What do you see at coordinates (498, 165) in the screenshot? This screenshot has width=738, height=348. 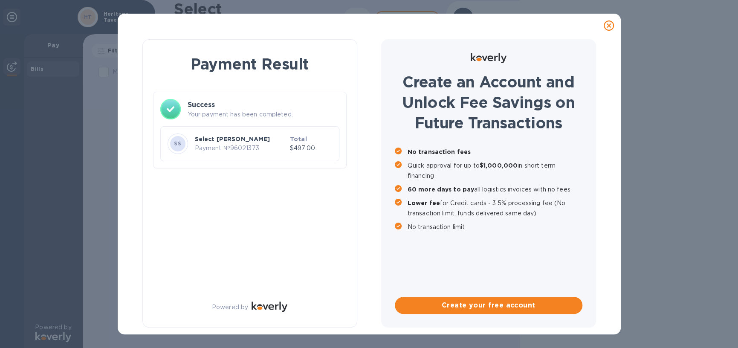 I see `b: $1,000,000` at bounding box center [498, 165].